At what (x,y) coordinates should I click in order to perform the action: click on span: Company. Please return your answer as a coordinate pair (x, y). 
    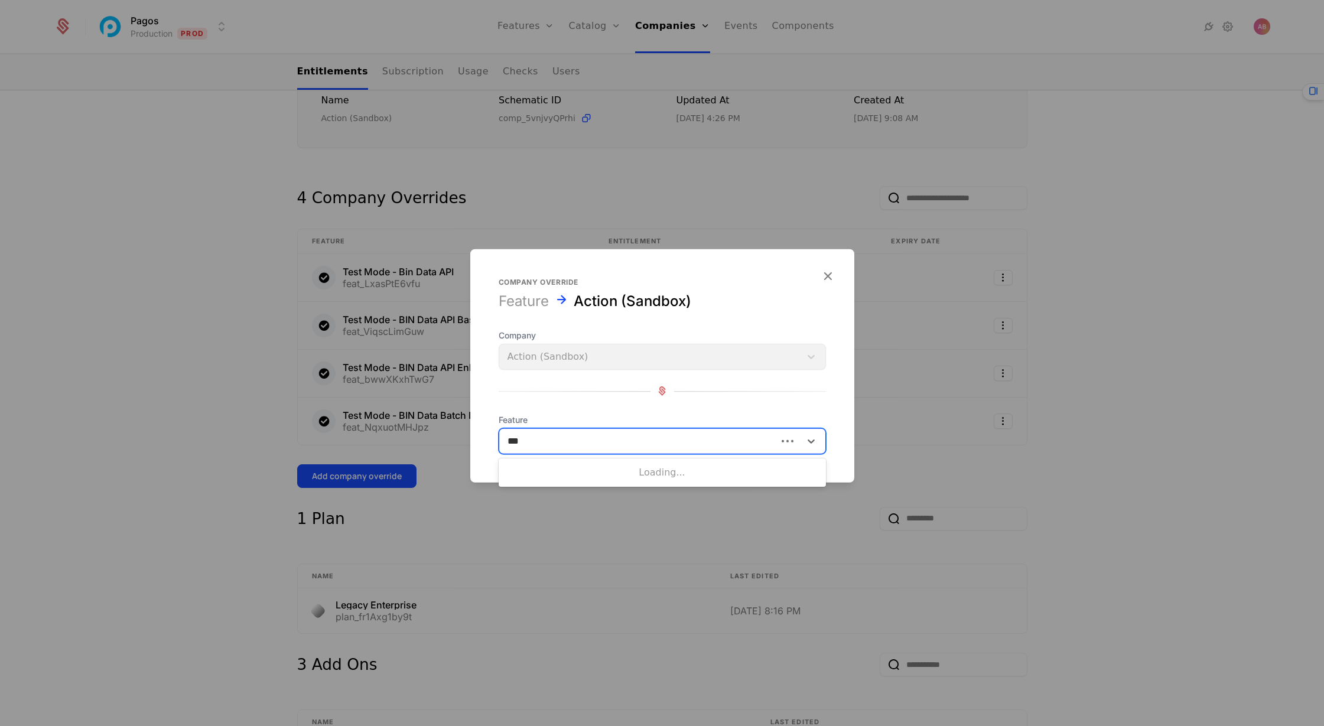
    Looking at the image, I should click on (662, 335).